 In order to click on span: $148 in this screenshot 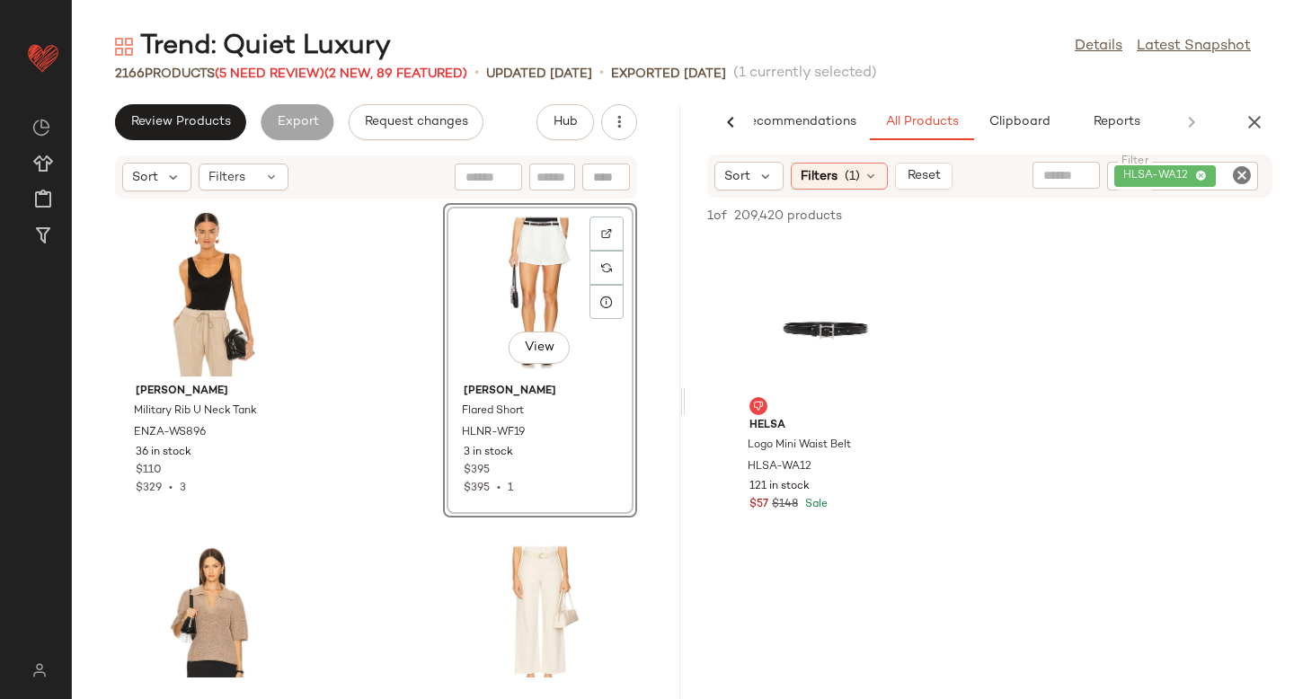, I will do `click(784, 505)`.